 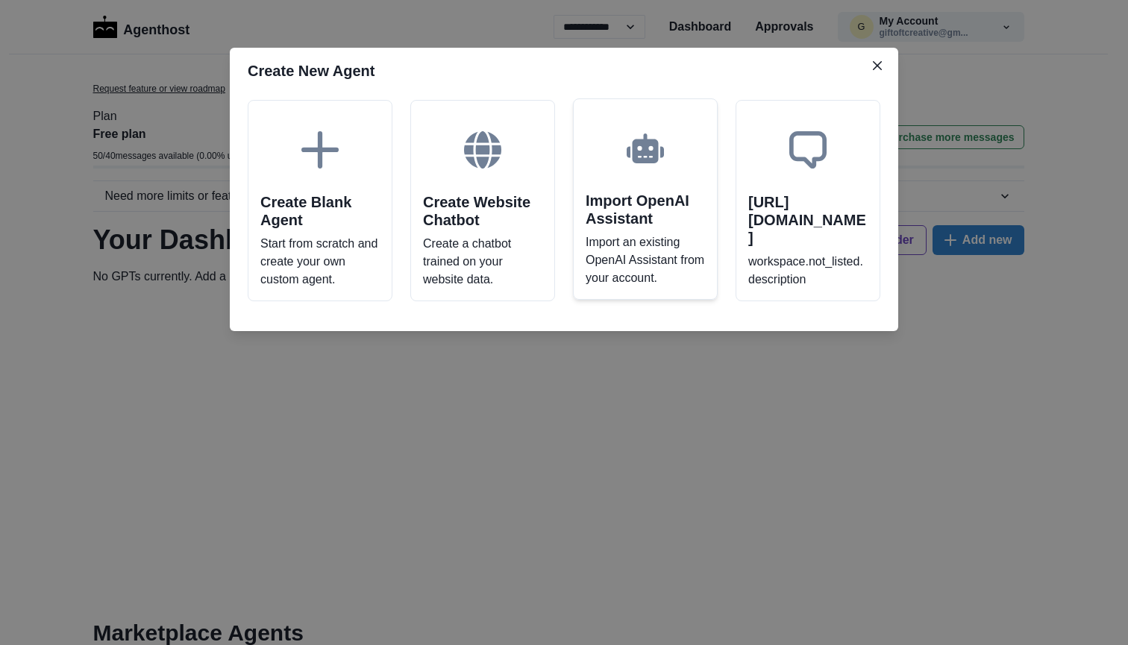 What do you see at coordinates (320, 262) in the screenshot?
I see `p: Start from scratch and create your own custom agent.` at bounding box center [320, 262].